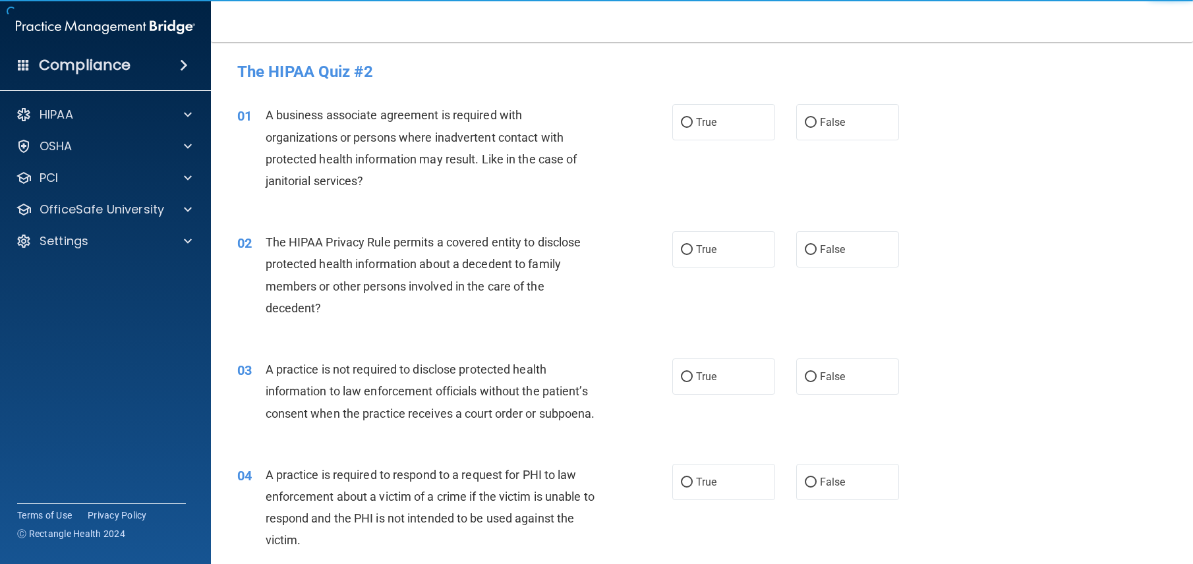 Image resolution: width=1193 pixels, height=564 pixels. What do you see at coordinates (430, 507) in the screenshot?
I see `span: A practice is required to respond to a request for PHI to law enforcement about a victim of a cri...` at bounding box center [430, 507].